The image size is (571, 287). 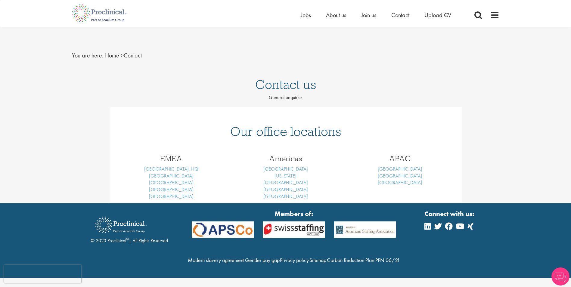 I want to click on a: Contact, so click(x=400, y=15).